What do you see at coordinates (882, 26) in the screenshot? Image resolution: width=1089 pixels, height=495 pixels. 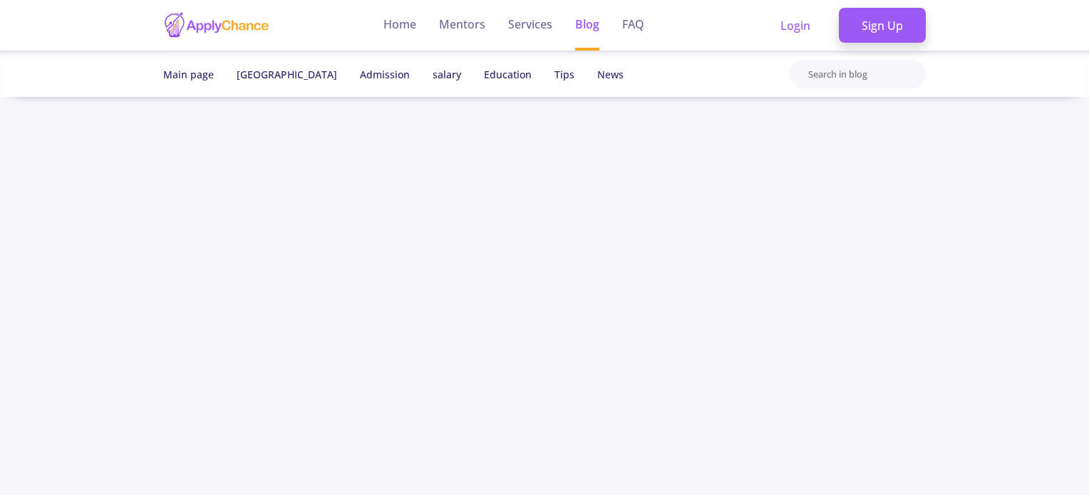 I see `a: Sign Up` at bounding box center [882, 26].